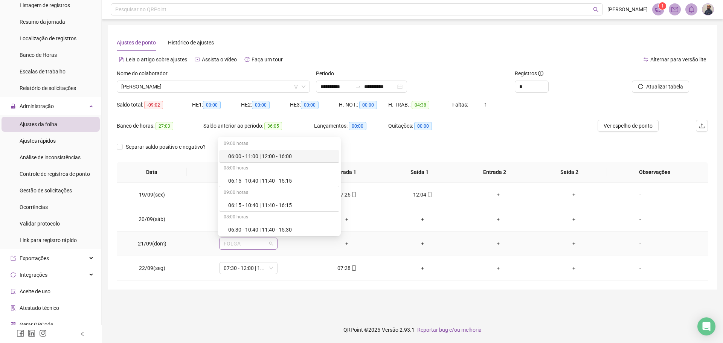  Describe the element at coordinates (35, 291) in the screenshot. I see `span: Aceite de uso` at that location.